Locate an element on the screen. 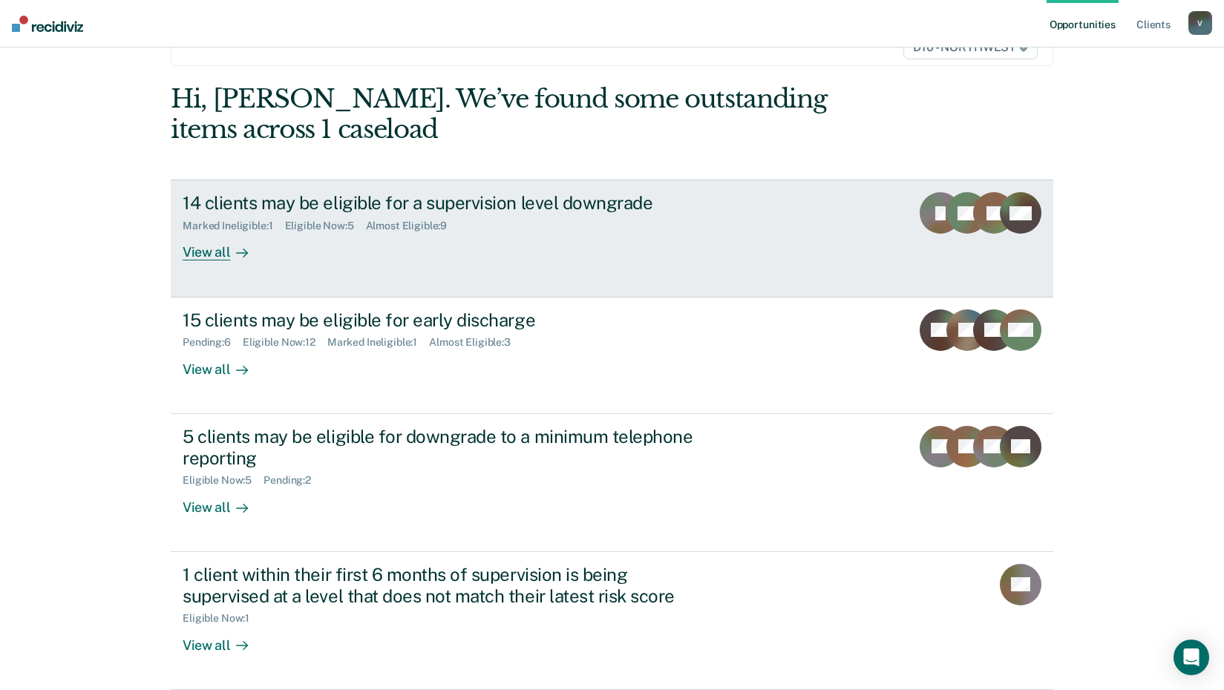 Image resolution: width=1224 pixels, height=690 pixels. button: V is located at coordinates (1200, 23).